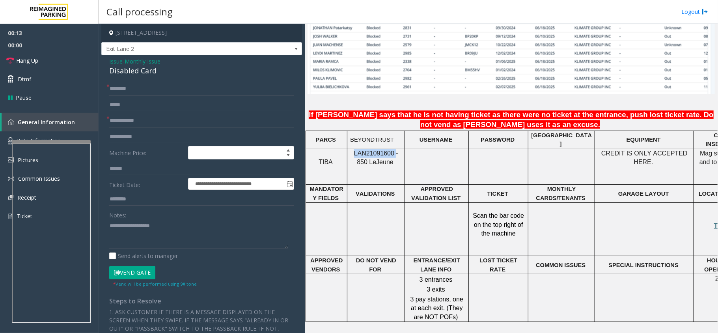 The image size is (718, 333). What do you see at coordinates (499, 224) in the screenshot?
I see `span: Scan the bar code on the top right of the machine` at bounding box center [499, 224].